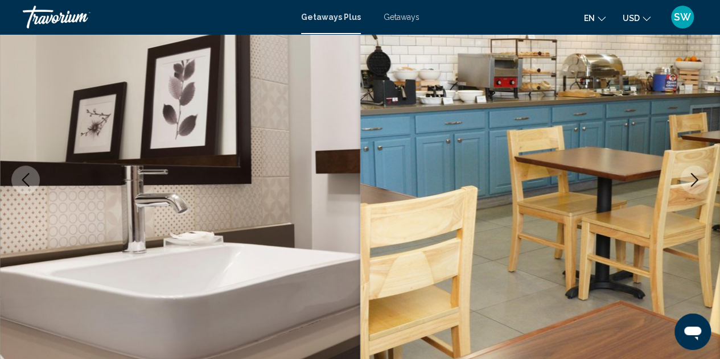  What do you see at coordinates (156, 17) in the screenshot?
I see `a: Travorium` at bounding box center [156, 17].